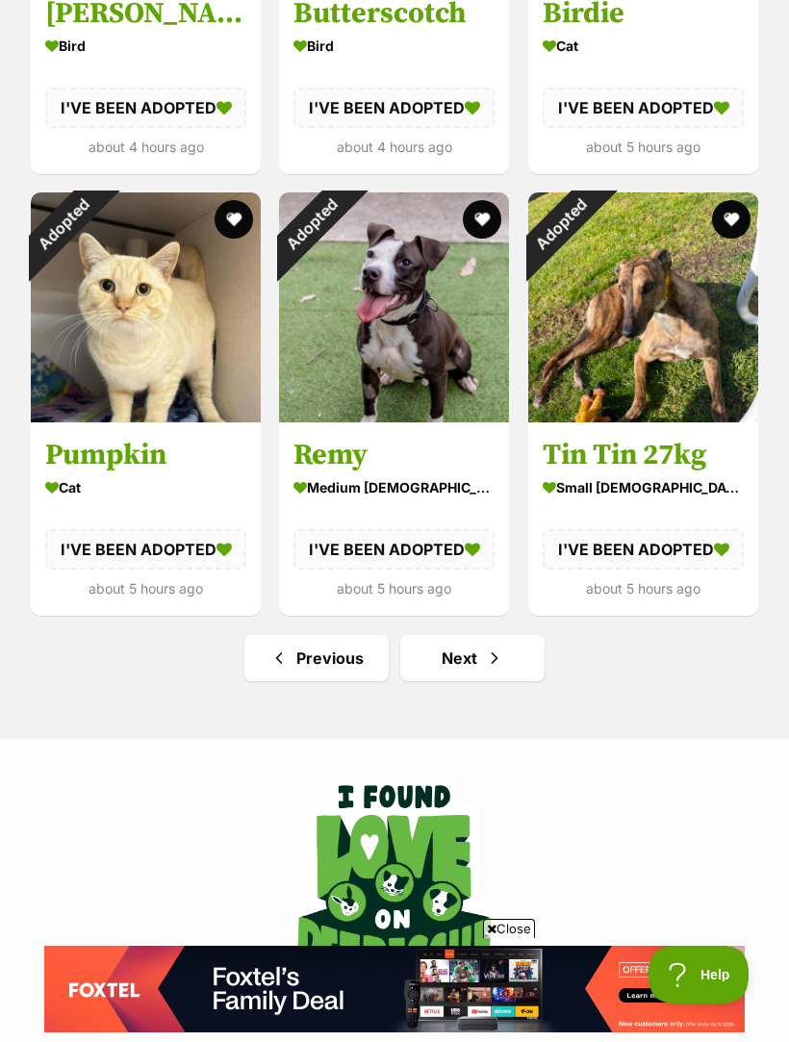 The height and width of the screenshot is (1042, 789). Describe the element at coordinates (395, 658) in the screenshot. I see `nav: Pagination` at that location.